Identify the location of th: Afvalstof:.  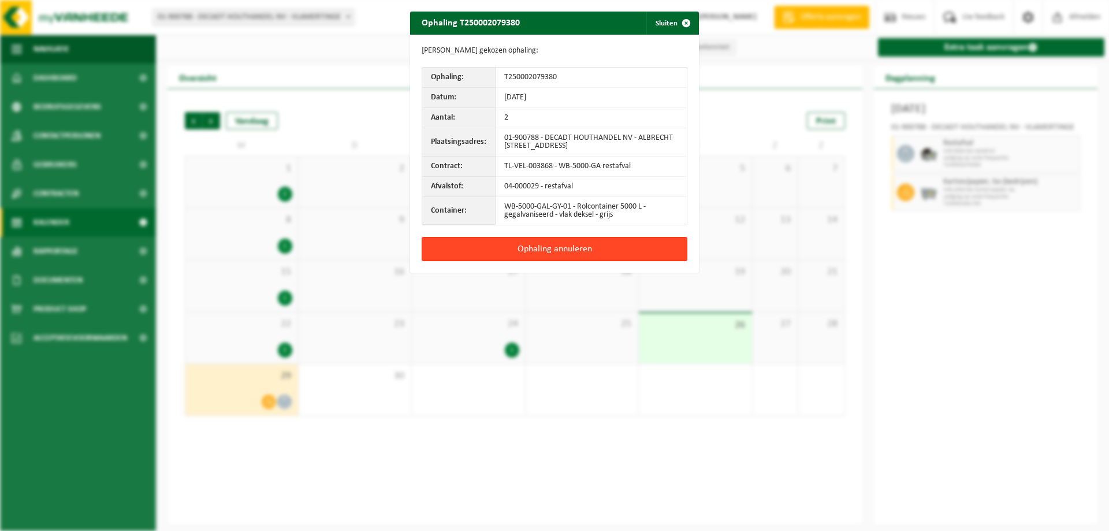
(459, 187).